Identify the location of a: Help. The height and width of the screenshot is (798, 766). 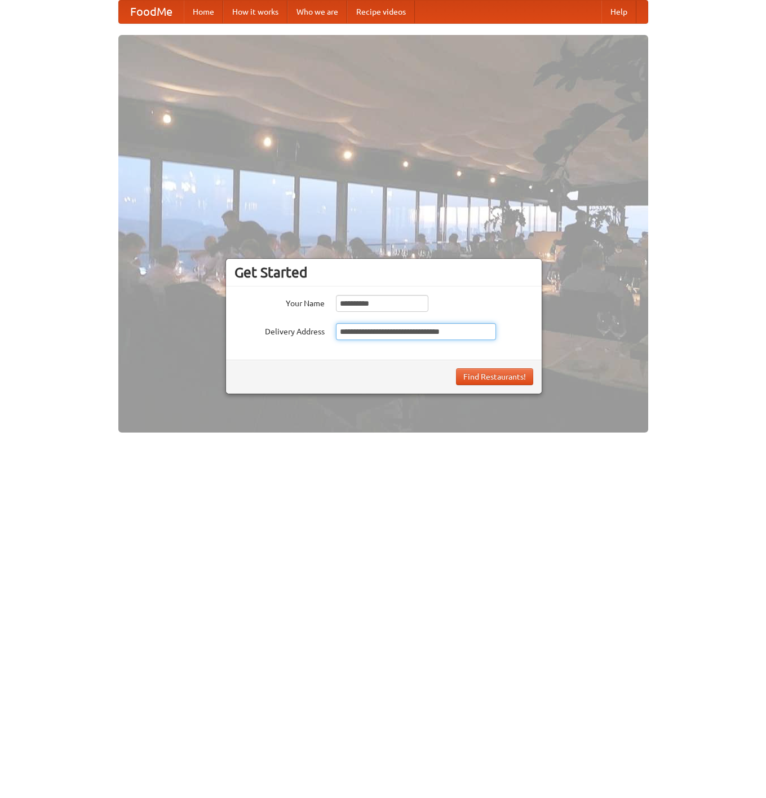
(619, 12).